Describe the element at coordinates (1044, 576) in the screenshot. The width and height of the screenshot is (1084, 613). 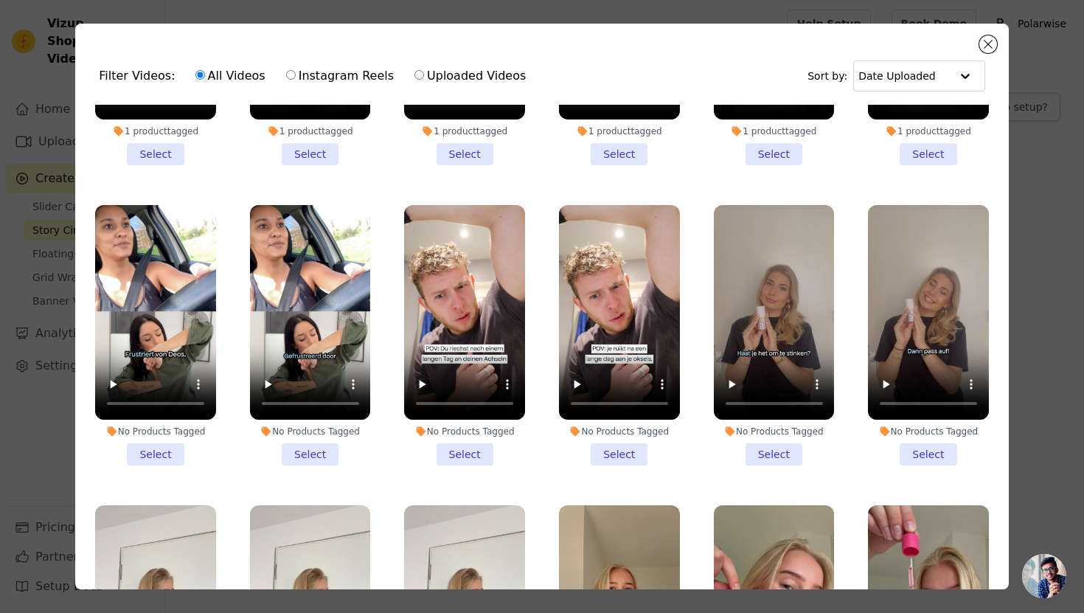
I see `a: Open de chat` at that location.